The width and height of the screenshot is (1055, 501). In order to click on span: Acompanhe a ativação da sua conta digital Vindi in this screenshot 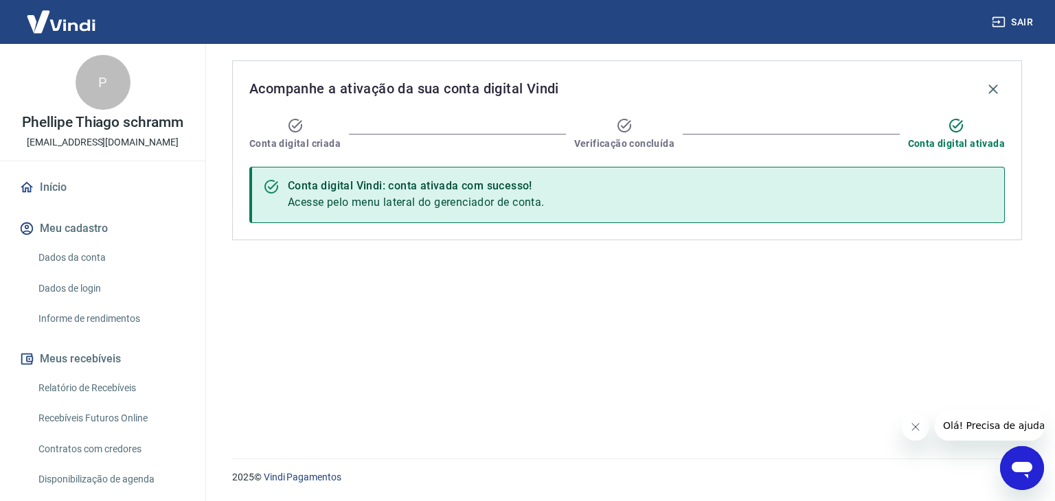, I will do `click(404, 89)`.